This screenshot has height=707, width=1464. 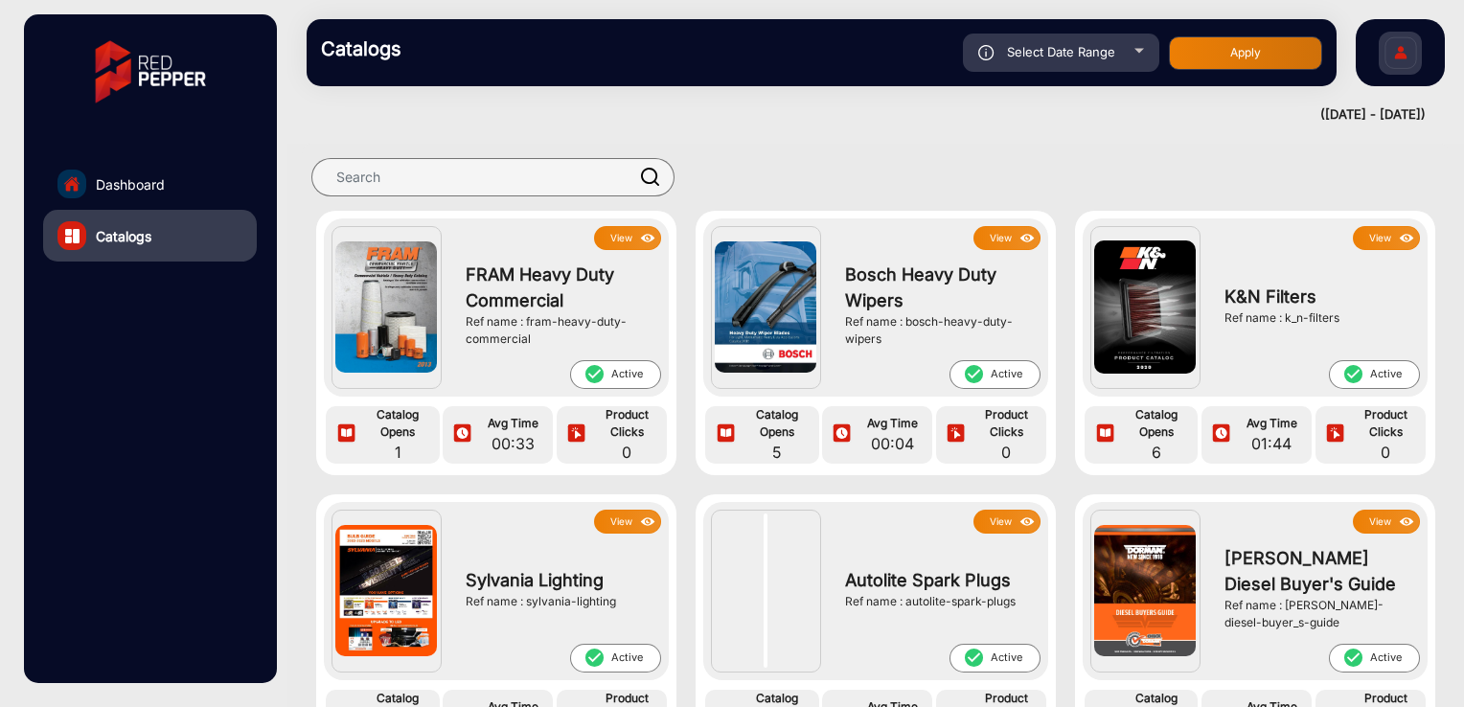 I want to click on span: 00:33, so click(x=513, y=443).